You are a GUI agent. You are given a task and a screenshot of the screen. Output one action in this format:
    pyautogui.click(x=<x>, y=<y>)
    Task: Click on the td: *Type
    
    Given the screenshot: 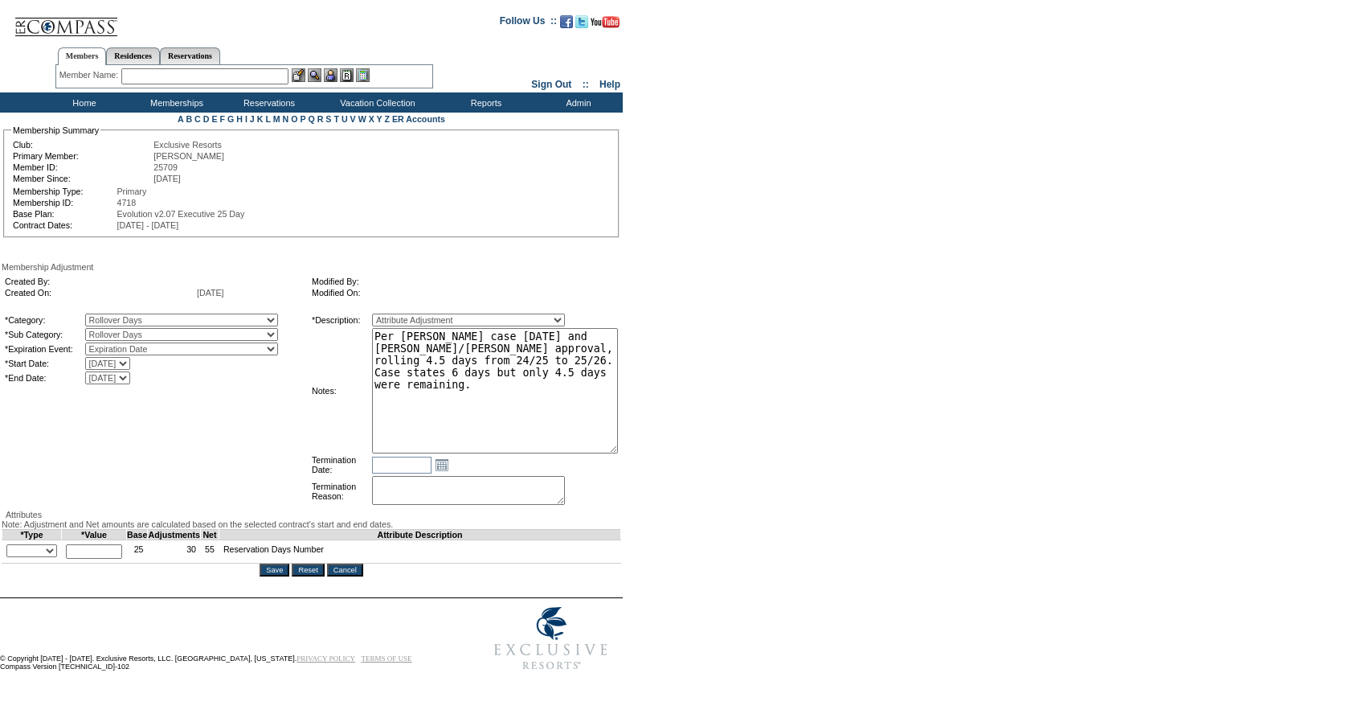 What is the action you would take?
    pyautogui.click(x=32, y=534)
    